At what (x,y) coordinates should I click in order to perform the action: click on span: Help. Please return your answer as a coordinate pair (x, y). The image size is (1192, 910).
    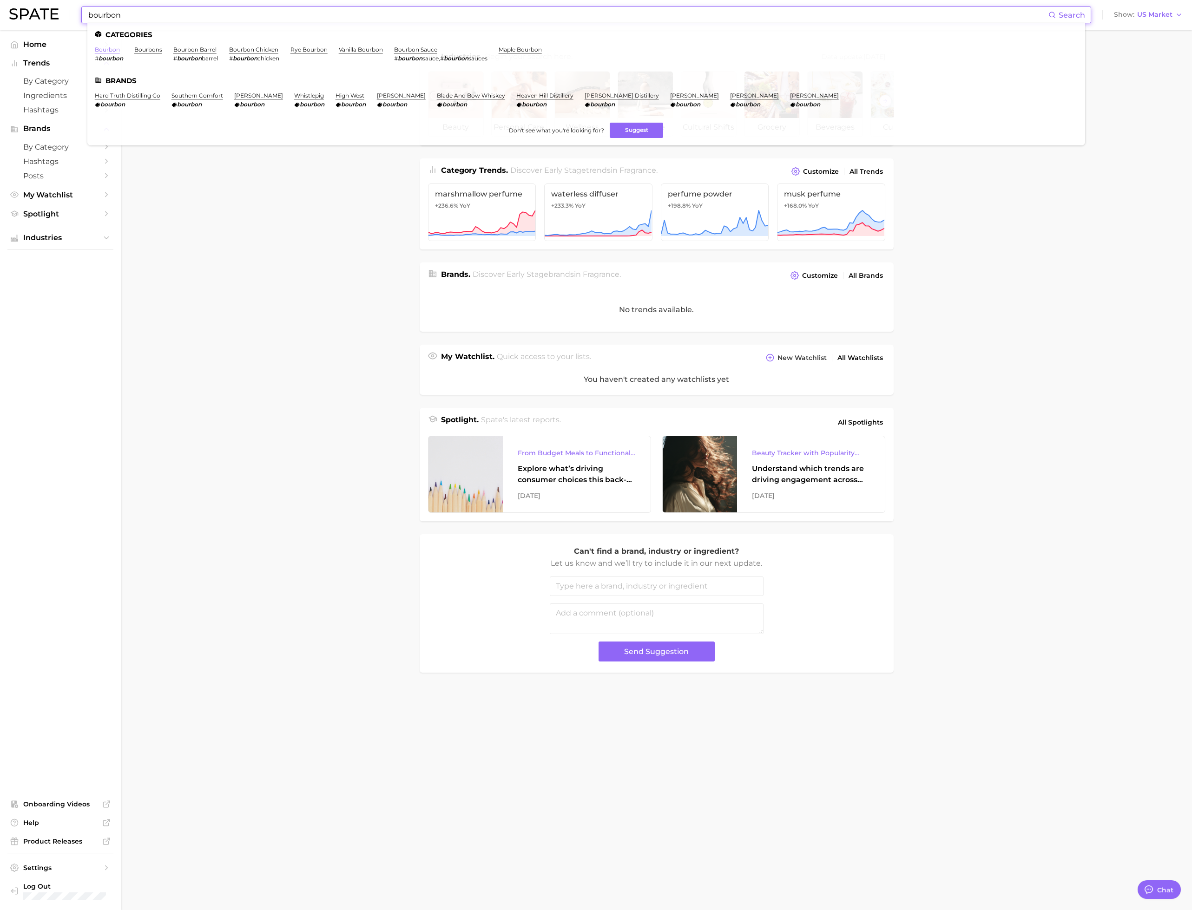
    Looking at the image, I should click on (60, 823).